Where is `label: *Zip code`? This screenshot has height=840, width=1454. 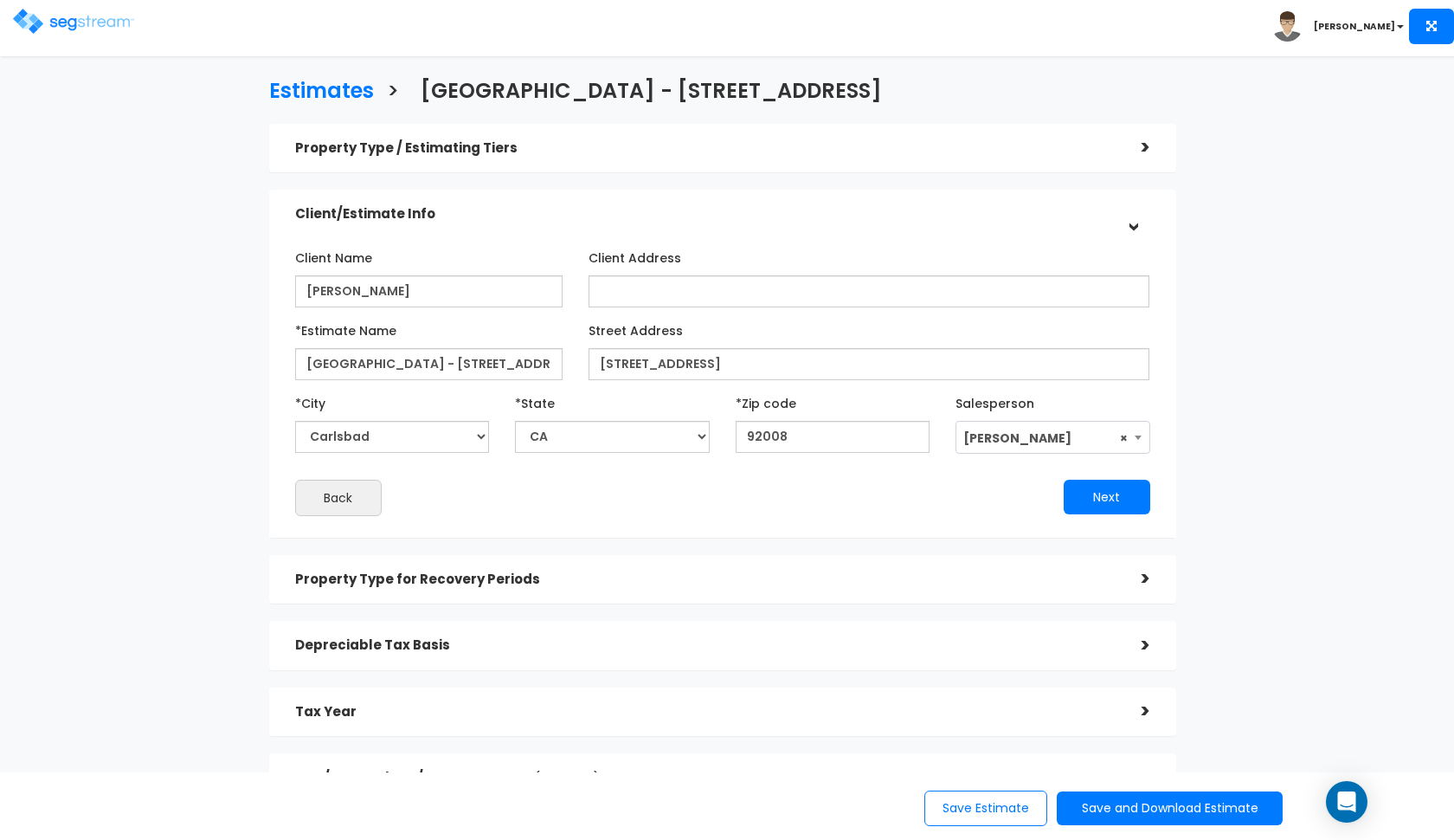
label: *Zip code is located at coordinates (766, 400).